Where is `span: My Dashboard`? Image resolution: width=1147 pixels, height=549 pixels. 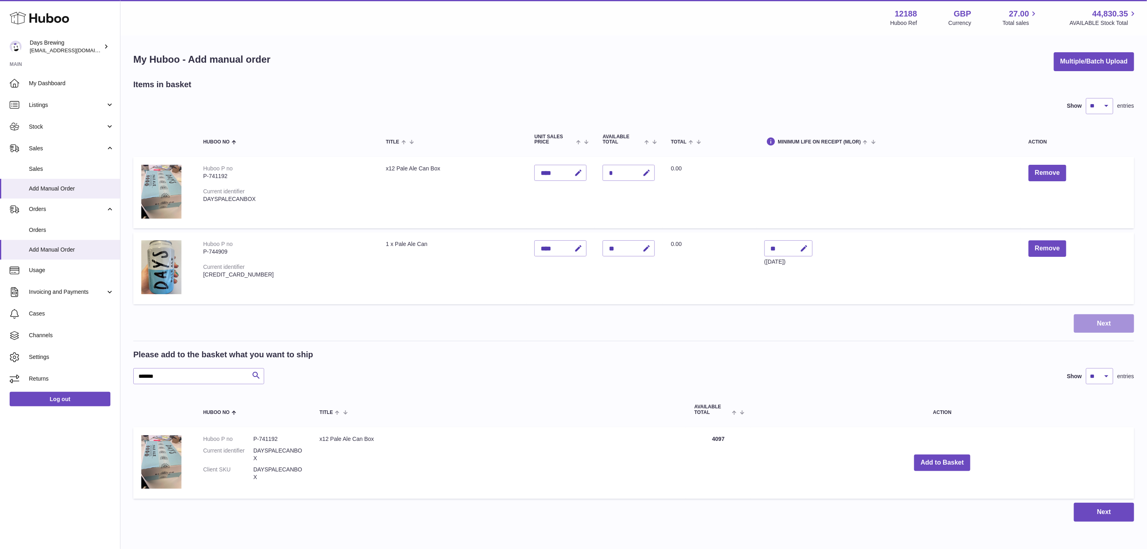 span: My Dashboard is located at coordinates (71, 83).